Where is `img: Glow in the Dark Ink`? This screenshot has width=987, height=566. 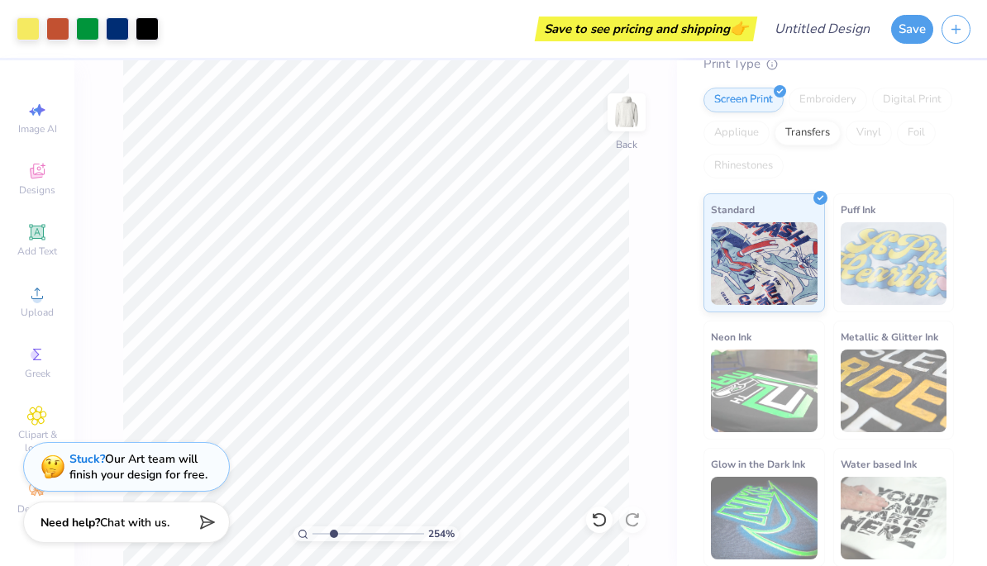
img: Glow in the Dark Ink is located at coordinates (764, 518).